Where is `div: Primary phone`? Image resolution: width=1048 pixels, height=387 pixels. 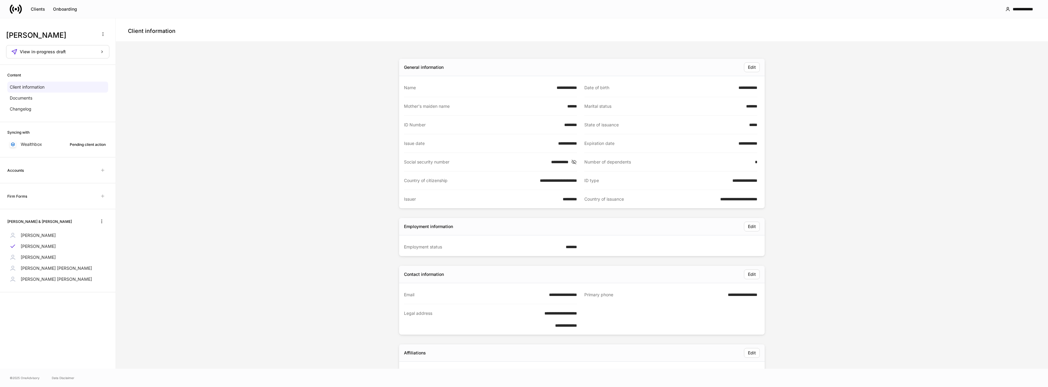
div: Primary phone is located at coordinates (654, 295).